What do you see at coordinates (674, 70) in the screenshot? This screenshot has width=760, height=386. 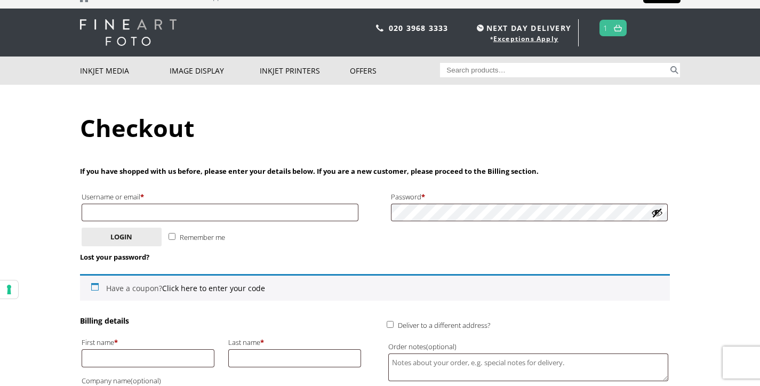 I see `button: Search` at bounding box center [674, 70].